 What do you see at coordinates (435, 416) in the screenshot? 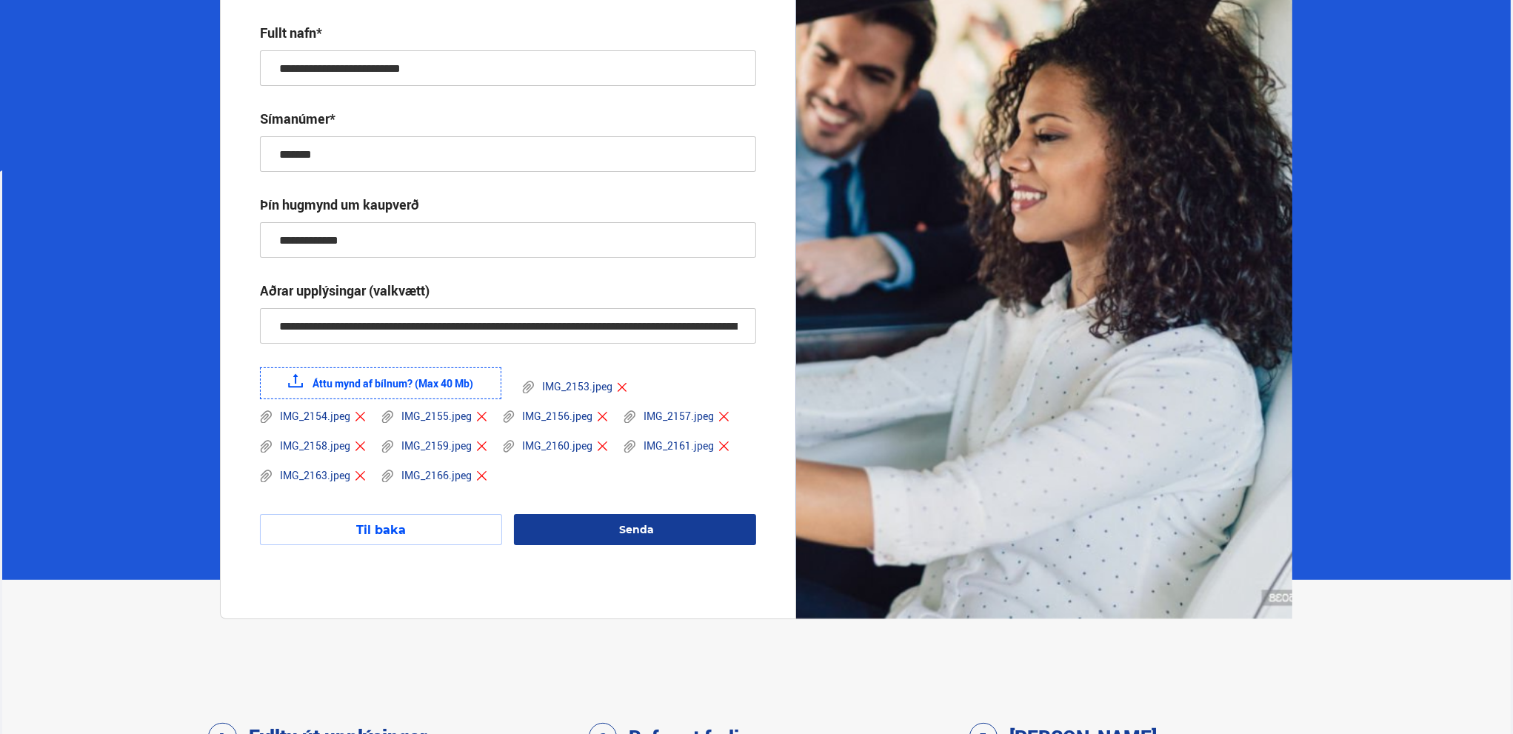
I see `div: IMG_2155.jpeg` at bounding box center [435, 416].